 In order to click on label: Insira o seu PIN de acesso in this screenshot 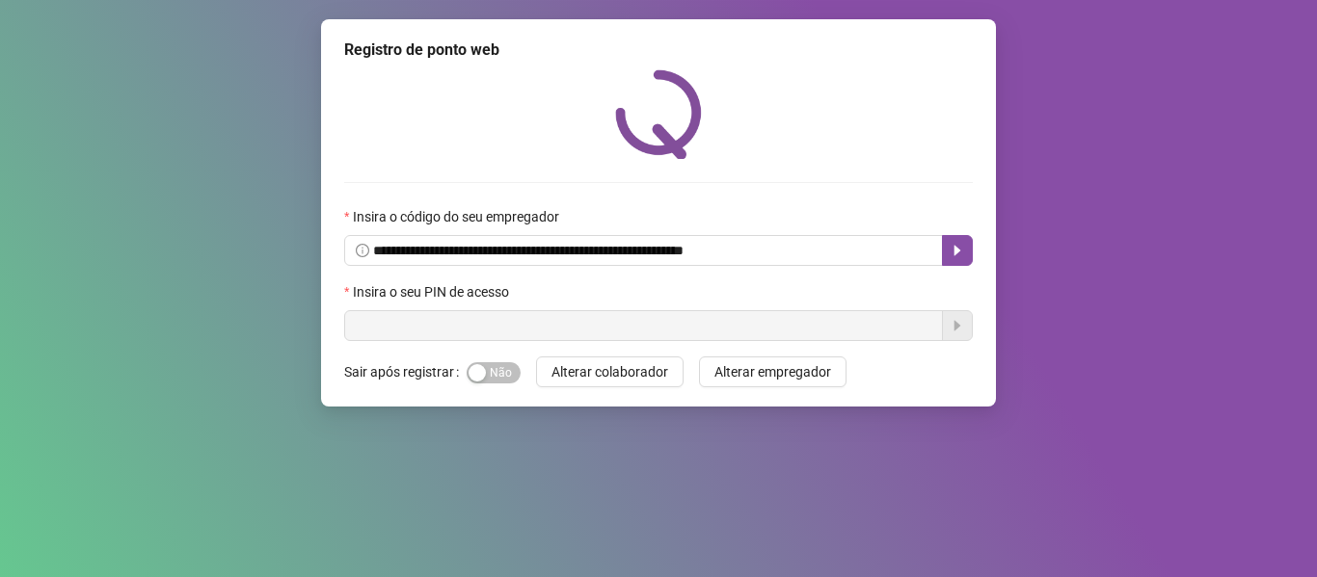, I will do `click(433, 292)`.